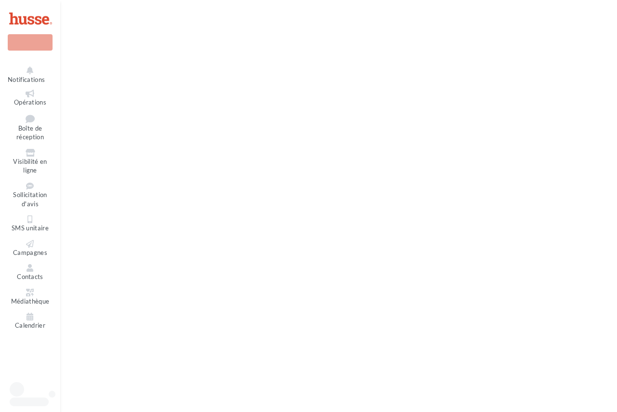  What do you see at coordinates (30, 133) in the screenshot?
I see `span: Boîte de réception` at bounding box center [30, 133].